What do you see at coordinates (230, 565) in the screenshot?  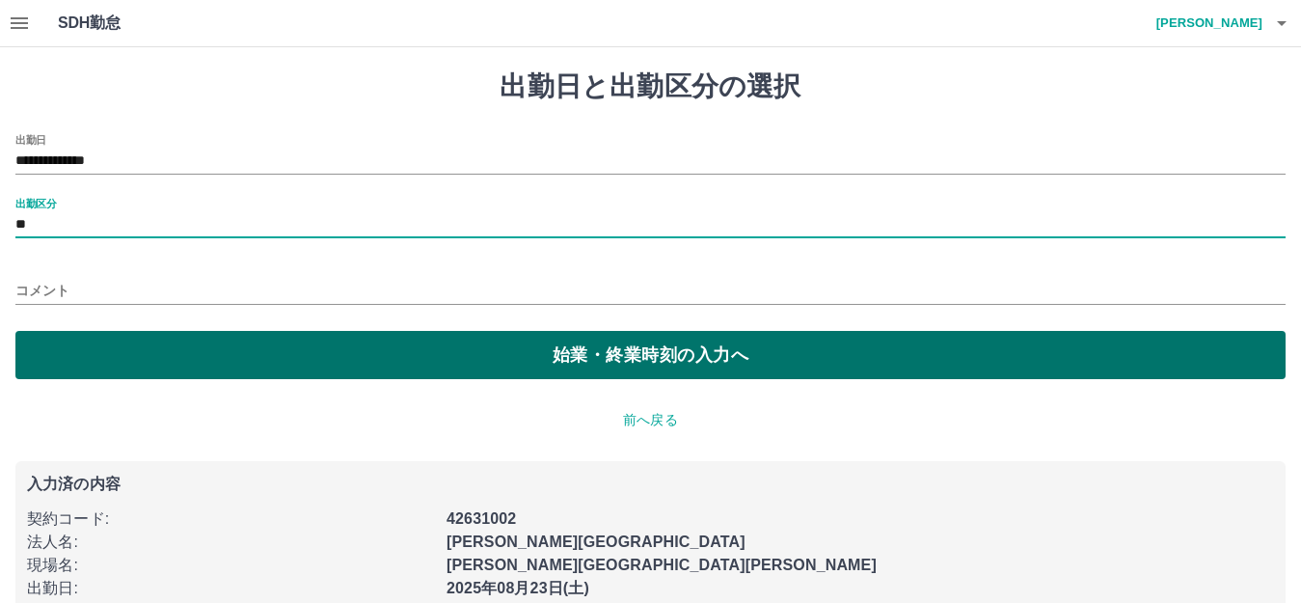 I see `p: 現場名 :` at bounding box center [230, 565].